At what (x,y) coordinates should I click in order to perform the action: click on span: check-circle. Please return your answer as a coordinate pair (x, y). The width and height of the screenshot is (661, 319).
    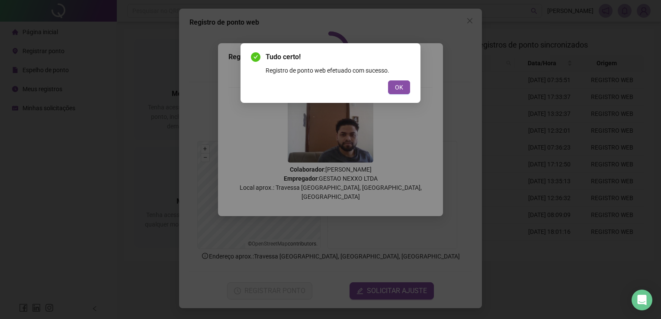
    Looking at the image, I should click on (256, 57).